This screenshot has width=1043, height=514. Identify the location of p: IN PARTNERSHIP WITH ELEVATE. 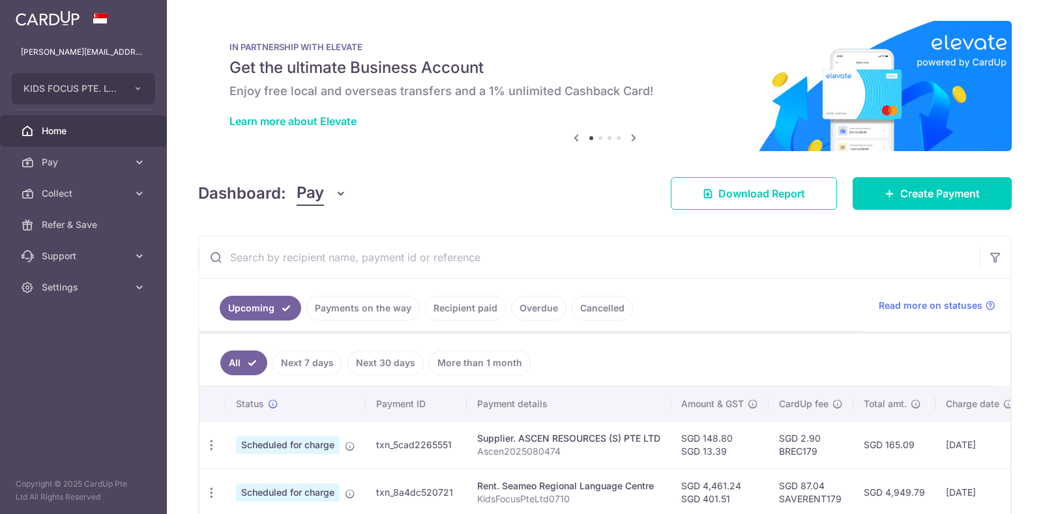
(605, 47).